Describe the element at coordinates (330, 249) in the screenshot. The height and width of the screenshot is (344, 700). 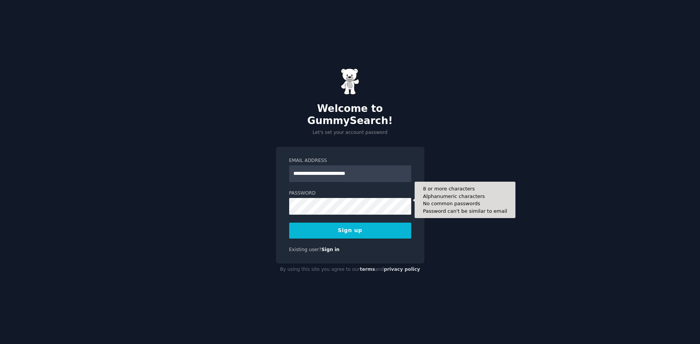
I see `a: Sign in` at that location.